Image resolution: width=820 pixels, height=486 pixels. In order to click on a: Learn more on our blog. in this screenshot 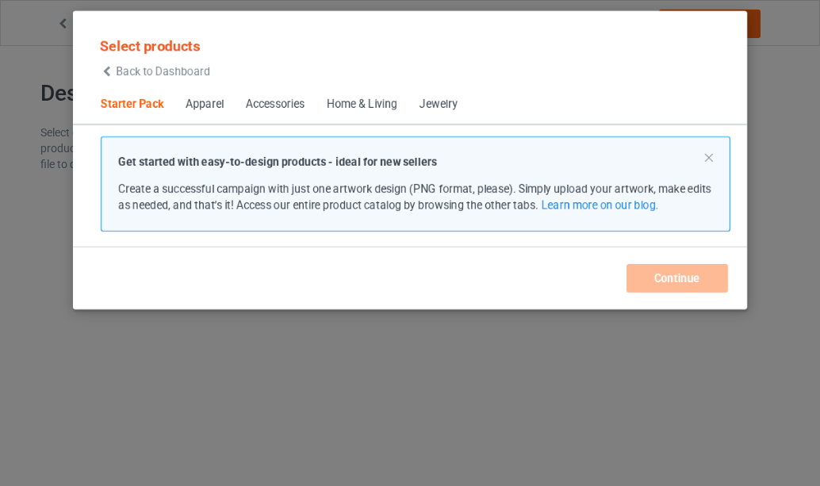, I will do `click(600, 205)`.